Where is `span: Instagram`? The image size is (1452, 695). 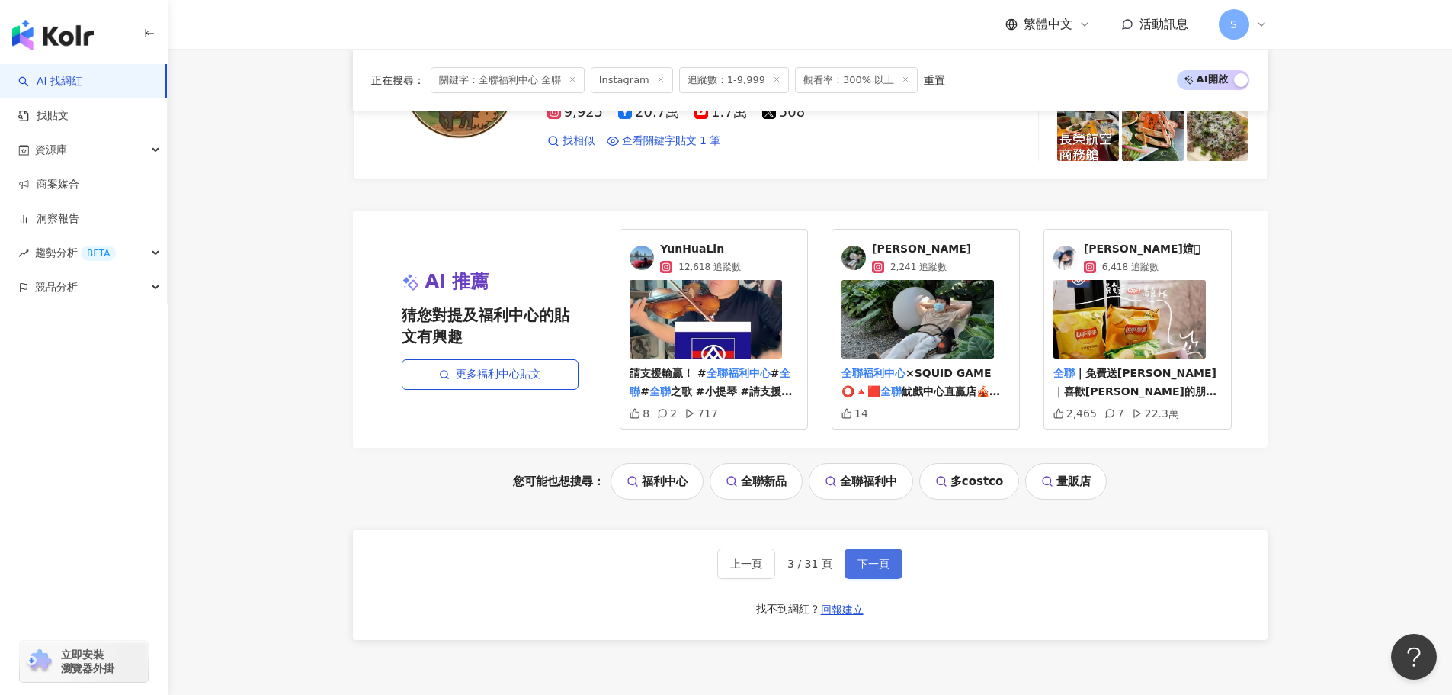 span: Instagram is located at coordinates (632, 80).